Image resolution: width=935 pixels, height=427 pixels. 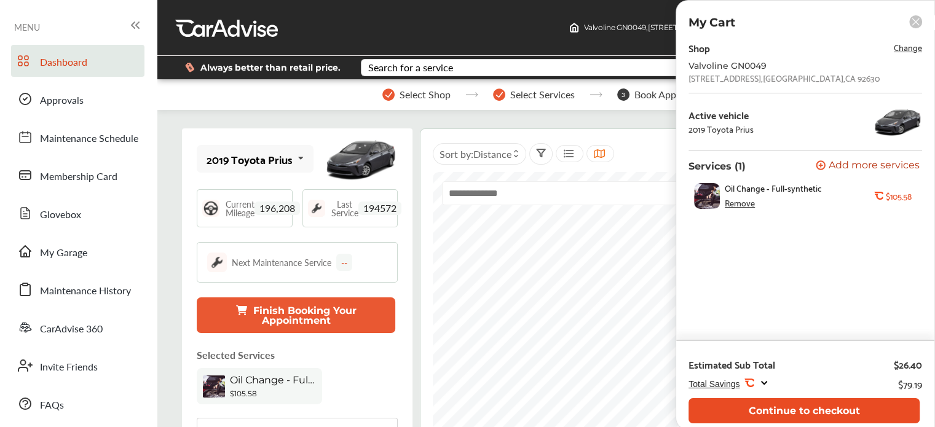 What do you see at coordinates (27, 27) in the screenshot?
I see `span: MENU` at bounding box center [27, 27].